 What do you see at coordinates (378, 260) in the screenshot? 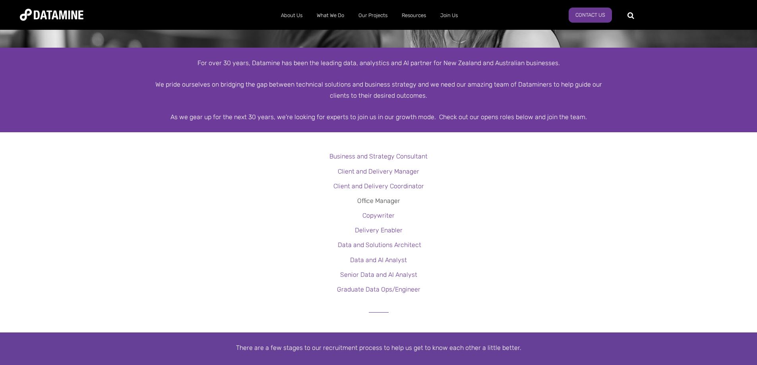
I see `a: Data and AI Analyst` at bounding box center [378, 260].